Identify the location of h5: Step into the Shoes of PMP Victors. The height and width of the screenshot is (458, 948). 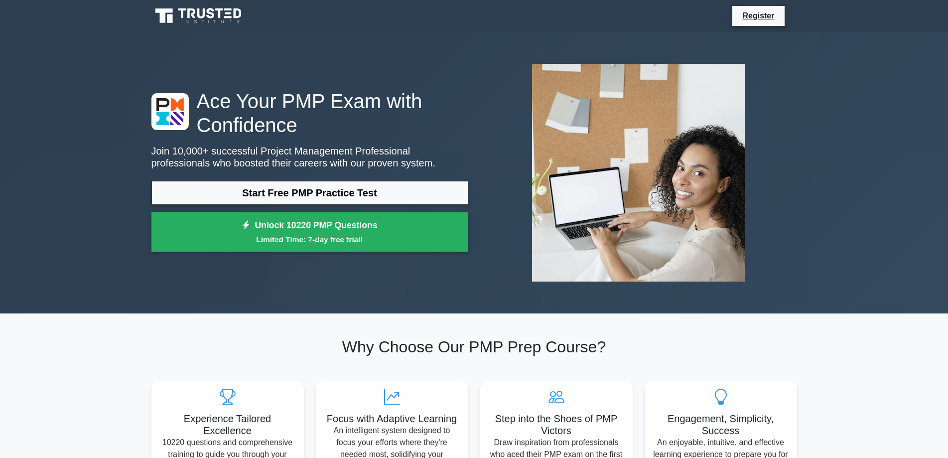
(556, 424).